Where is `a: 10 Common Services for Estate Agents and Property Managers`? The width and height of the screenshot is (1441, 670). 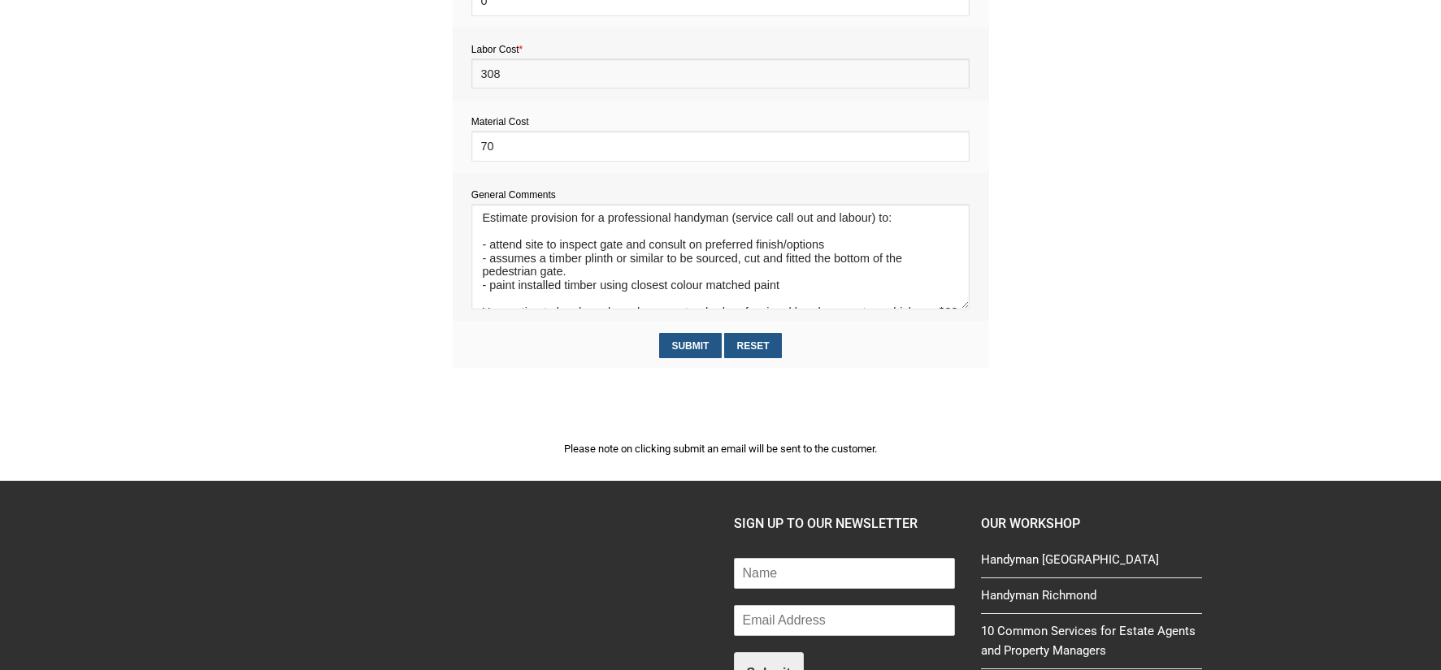
a: 10 Common Services for Estate Agents and Property Managers is located at coordinates (1091, 645).